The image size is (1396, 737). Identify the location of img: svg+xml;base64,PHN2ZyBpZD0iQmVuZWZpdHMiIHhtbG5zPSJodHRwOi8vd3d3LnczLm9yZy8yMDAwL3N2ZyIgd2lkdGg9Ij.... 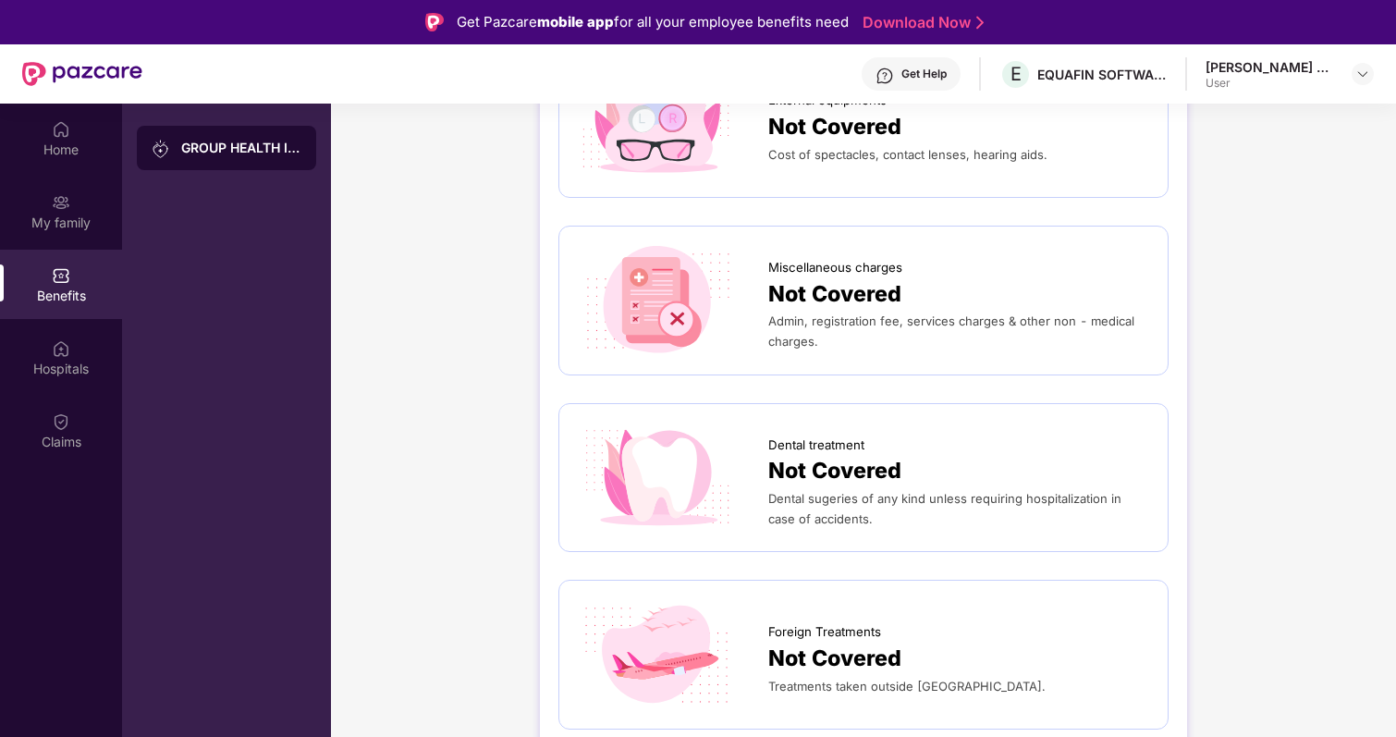
(61, 275).